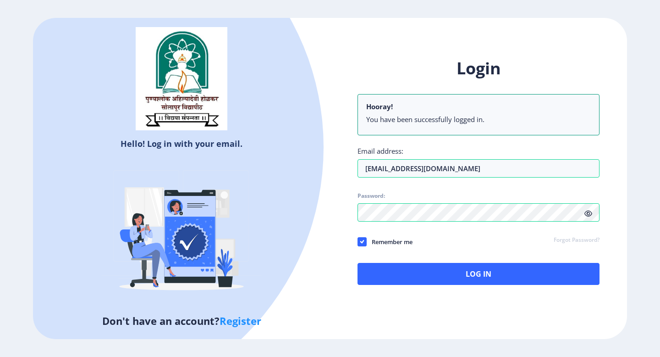 The height and width of the screenshot is (357, 660). Describe the element at coordinates (240, 320) in the screenshot. I see `a: Register` at that location.